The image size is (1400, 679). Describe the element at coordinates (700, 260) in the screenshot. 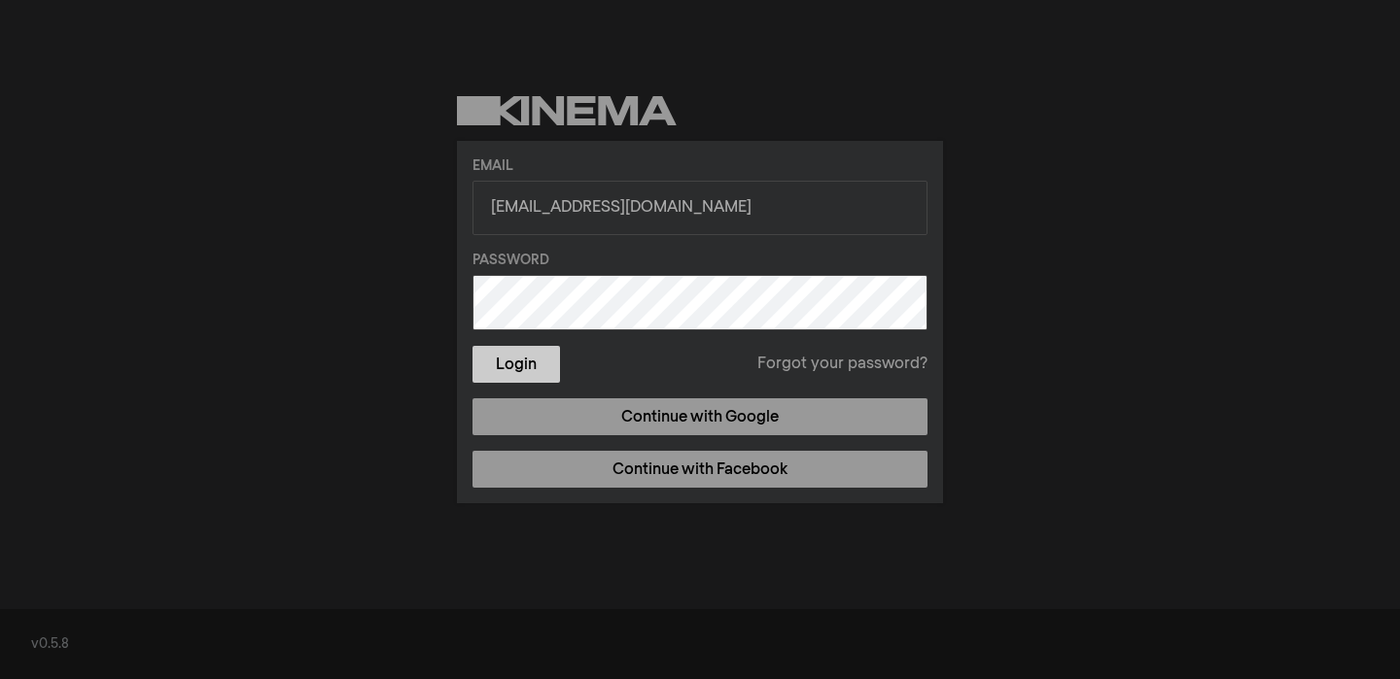

I see `label: Password` at that location.